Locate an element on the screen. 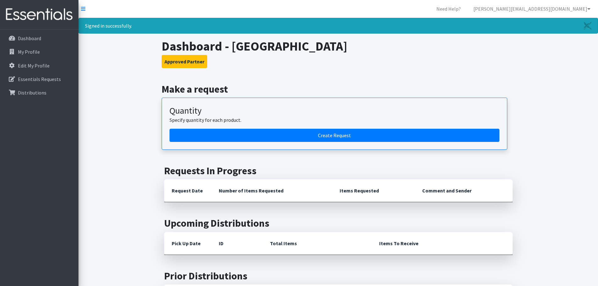 The width and height of the screenshot is (598, 286). img: HumanEssentials is located at coordinates (39, 14).